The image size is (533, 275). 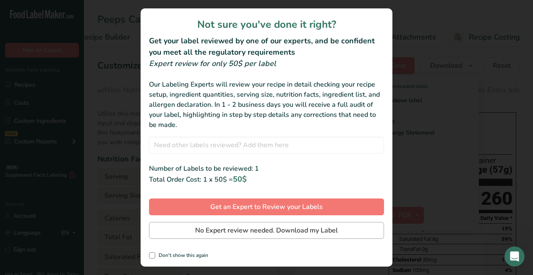 I want to click on span: No Expert review needed. Download my Label, so click(x=267, y=230).